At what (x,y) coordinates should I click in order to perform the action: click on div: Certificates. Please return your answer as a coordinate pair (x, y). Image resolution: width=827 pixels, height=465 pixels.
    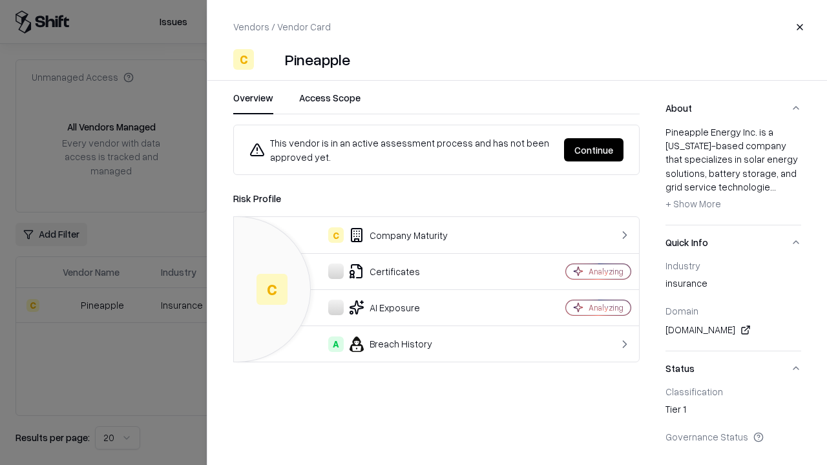
    Looking at the image, I should click on (383, 272).